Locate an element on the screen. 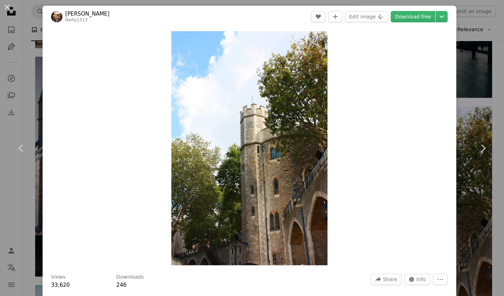 This screenshot has height=296, width=504. span: 246 is located at coordinates (121, 285).